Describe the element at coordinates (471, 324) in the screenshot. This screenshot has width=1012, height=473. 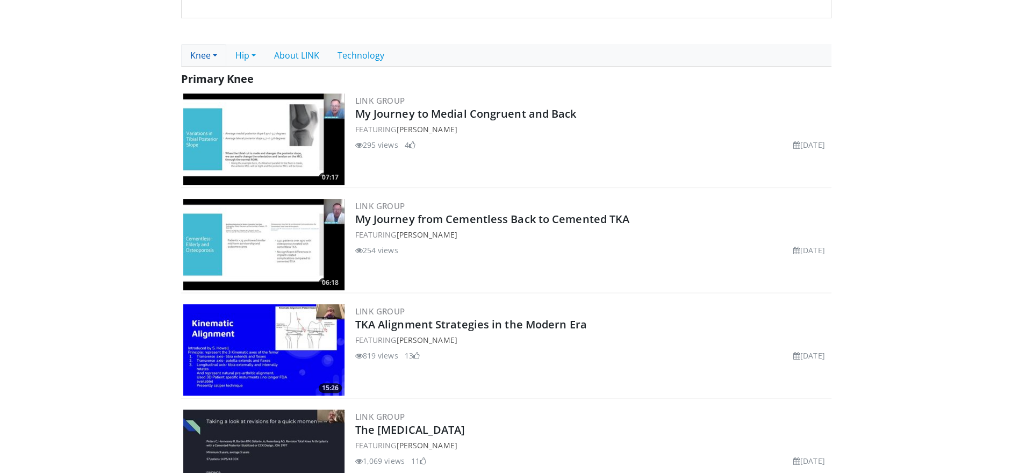
I see `a: TKA Alignment Strategies in the Modern Era` at that location.